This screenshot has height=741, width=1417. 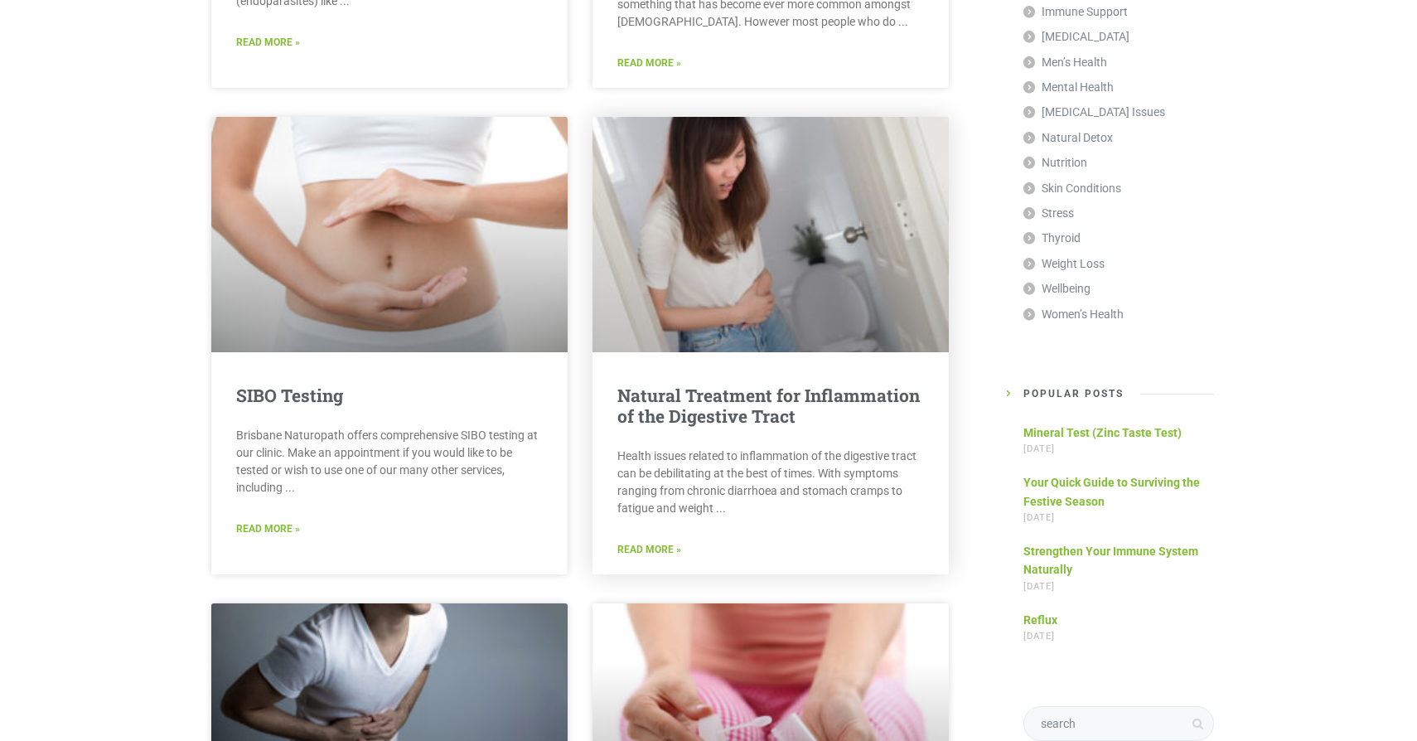 I want to click on a: Your Quick Guide to Surviving the Festive Season, so click(x=1111, y=491).